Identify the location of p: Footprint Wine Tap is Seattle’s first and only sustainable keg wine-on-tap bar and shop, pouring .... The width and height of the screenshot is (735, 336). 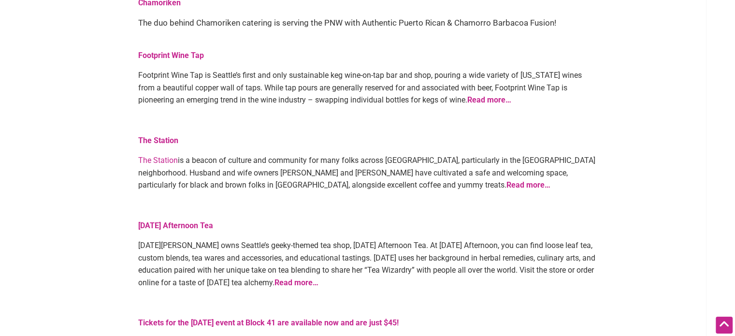
(368, 88).